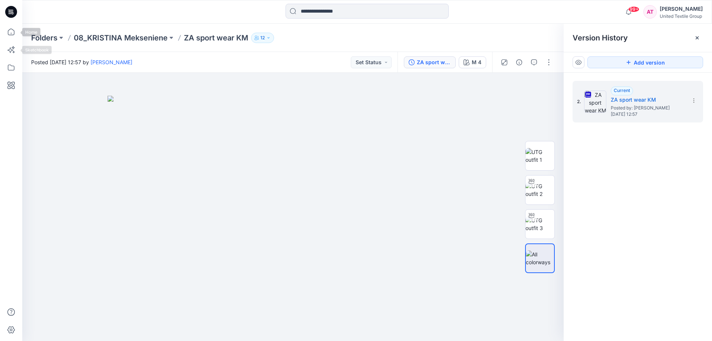  I want to click on img: UTG outfit 1, so click(540, 156).